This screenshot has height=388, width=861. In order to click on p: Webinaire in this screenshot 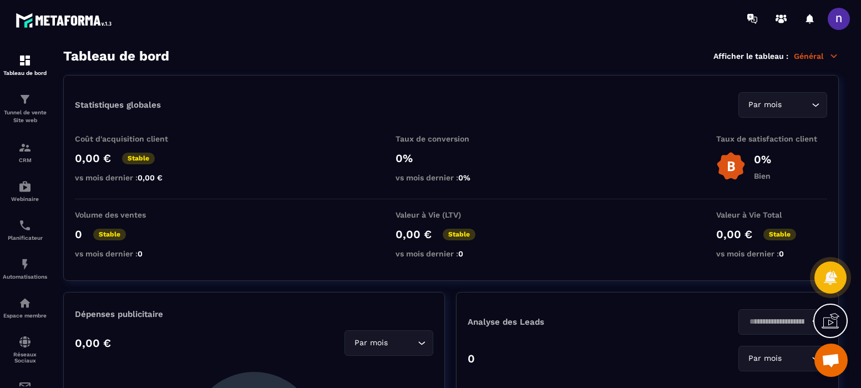, I will do `click(25, 199)`.